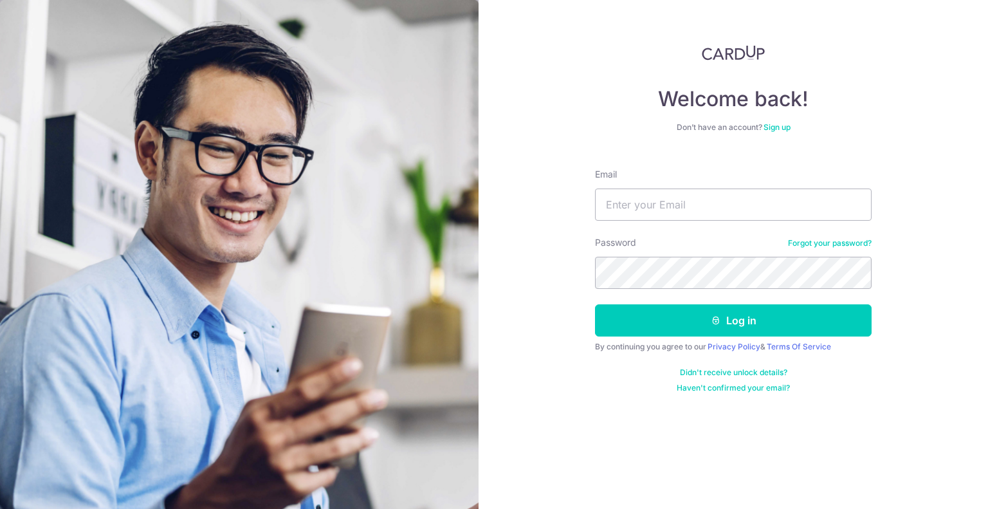  I want to click on div: By continuing you agree to our &, so click(733, 347).